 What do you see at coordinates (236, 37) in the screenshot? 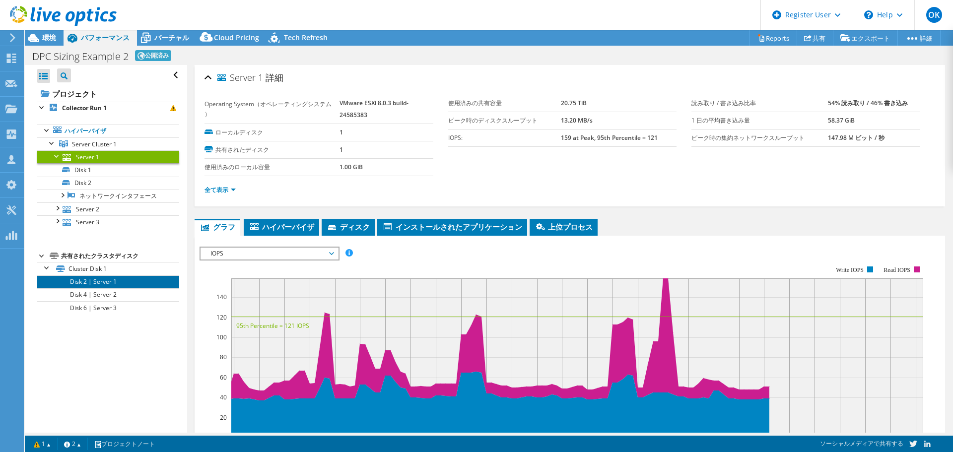
I see `span: Cloud Pricing` at bounding box center [236, 37].